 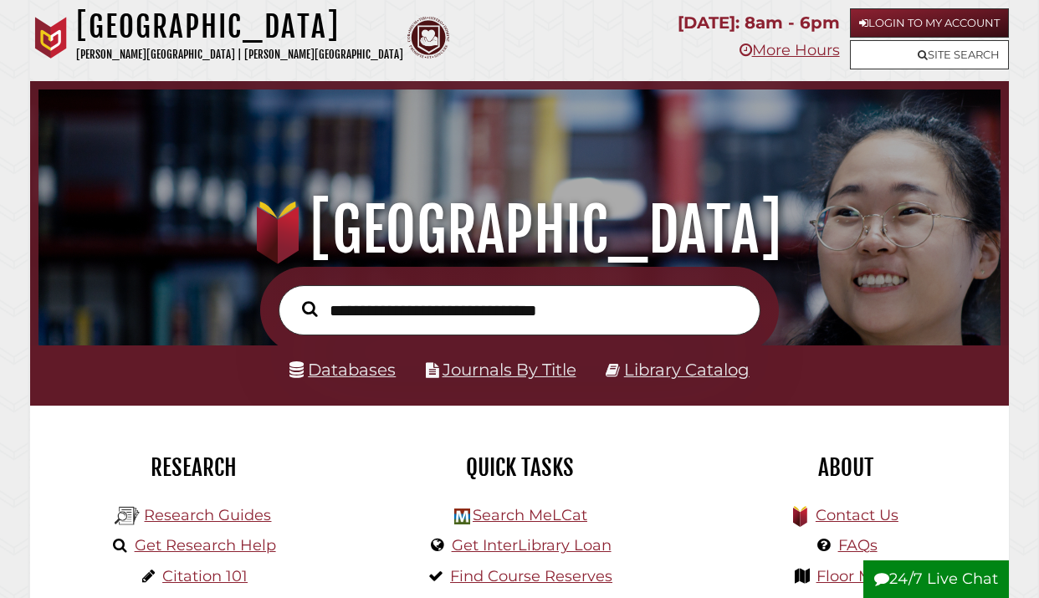 I want to click on button: Search, so click(x=310, y=309).